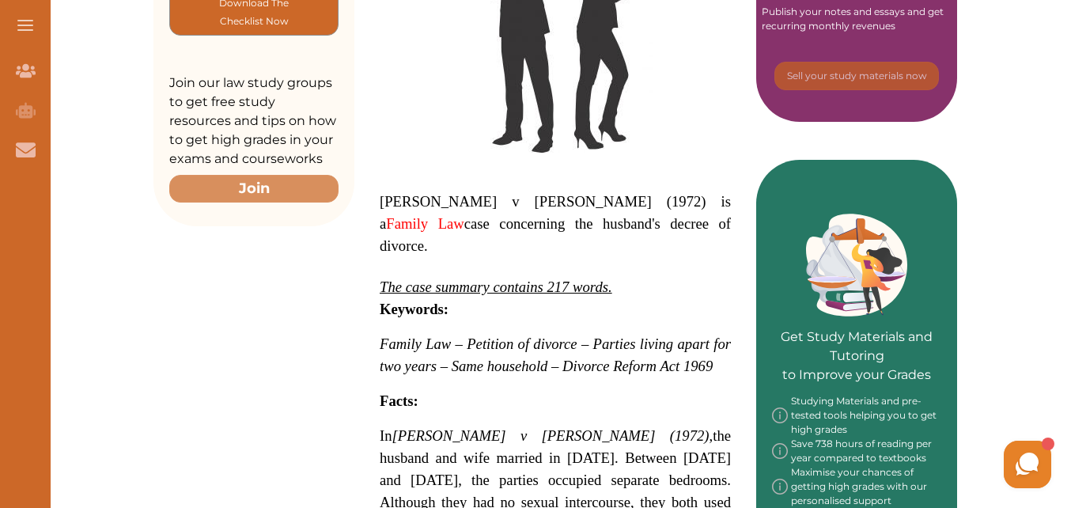 The height and width of the screenshot is (508, 1071). I want to click on em: The case summary contains 217 words., so click(496, 286).